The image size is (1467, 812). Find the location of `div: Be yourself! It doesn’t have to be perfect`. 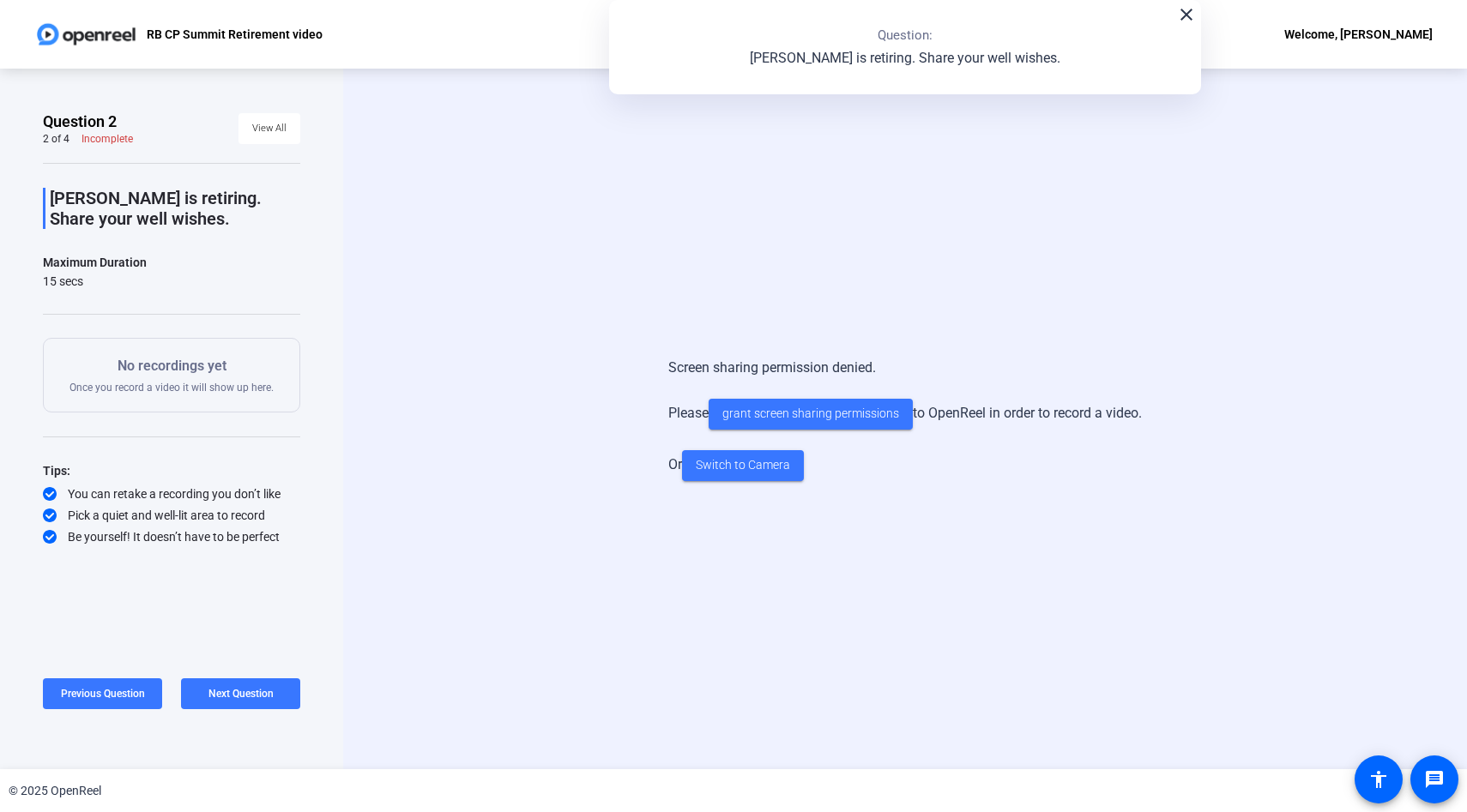

div: Be yourself! It doesn’t have to be perfect is located at coordinates (172, 537).